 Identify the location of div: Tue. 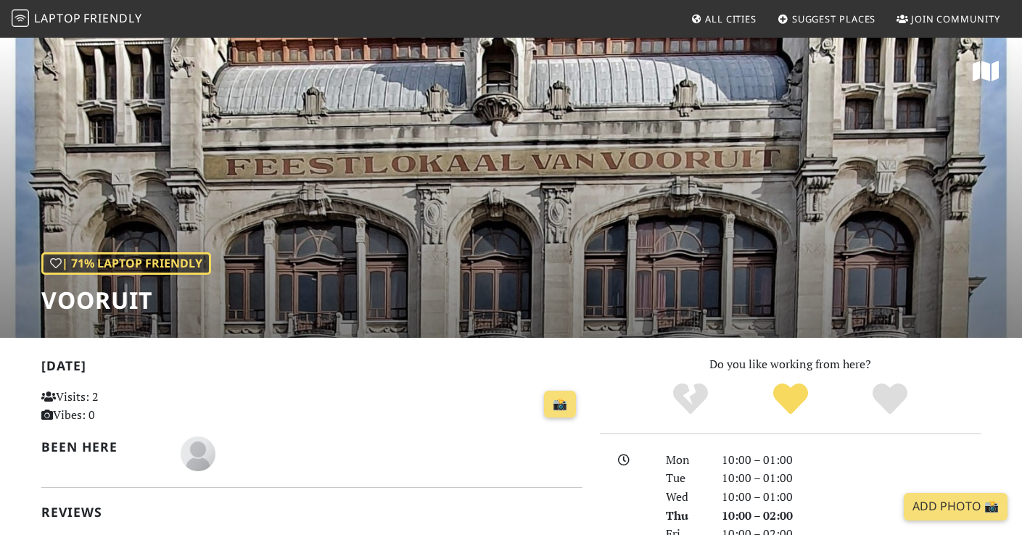
(684, 479).